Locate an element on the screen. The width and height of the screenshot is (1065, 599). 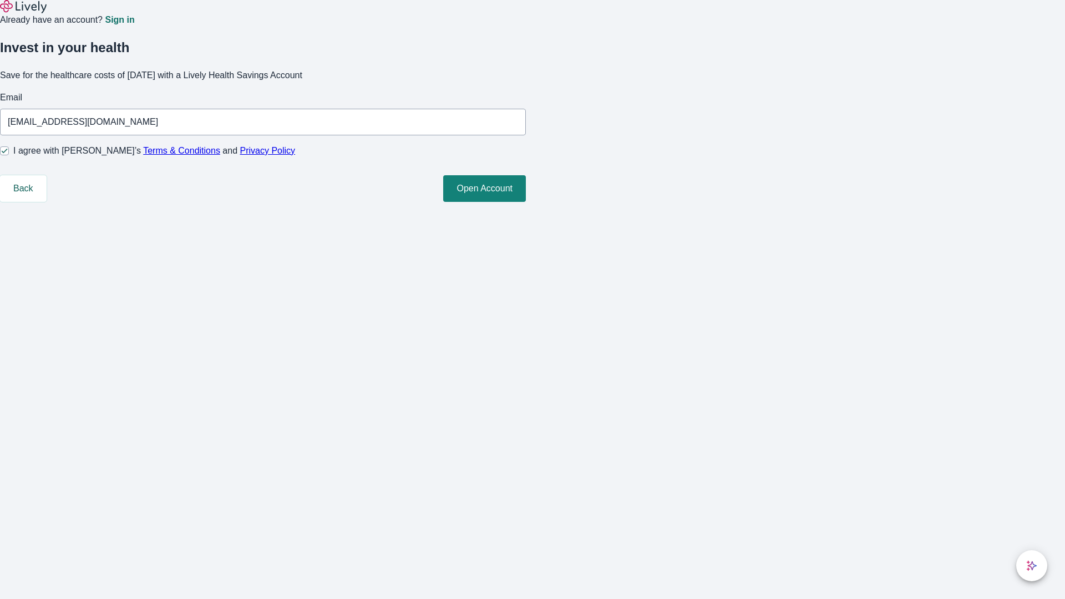
a: Terms & Conditions is located at coordinates (181, 150).